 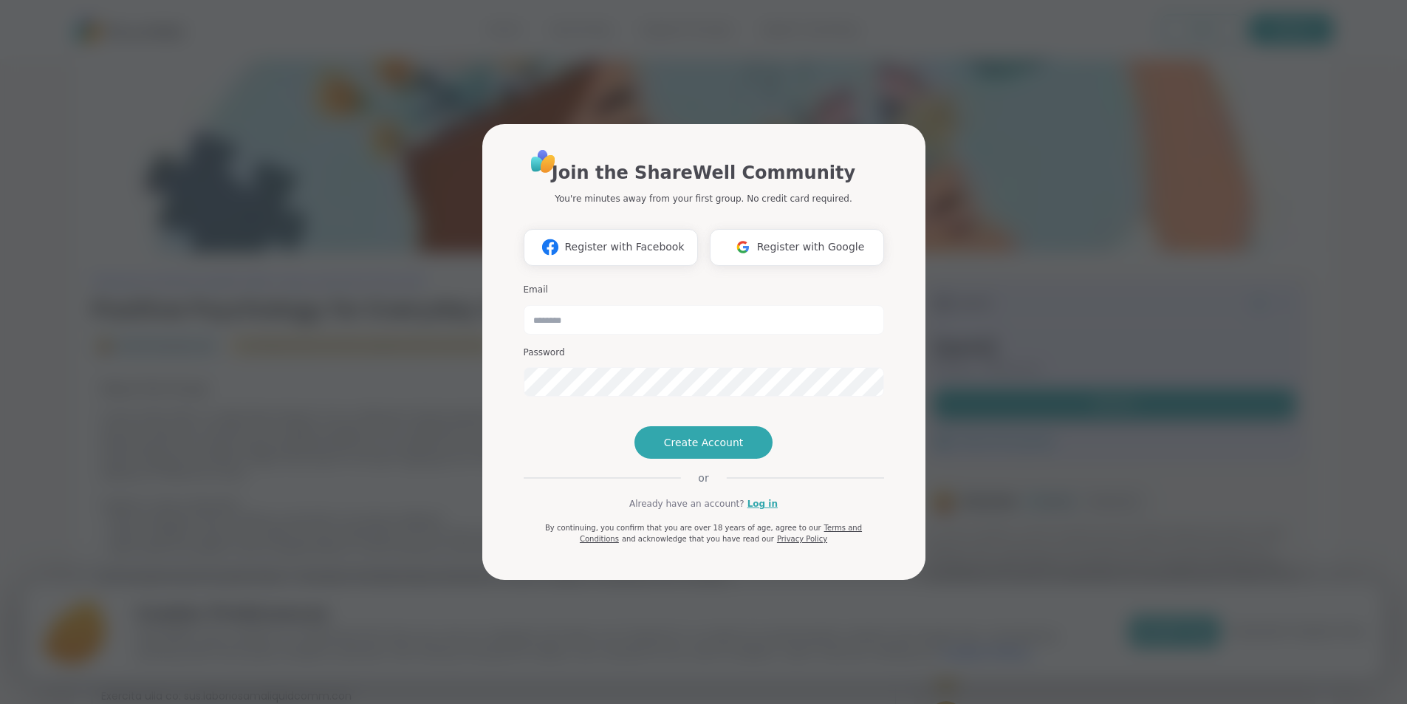 What do you see at coordinates (762, 504) in the screenshot?
I see `a: Log in` at bounding box center [762, 504].